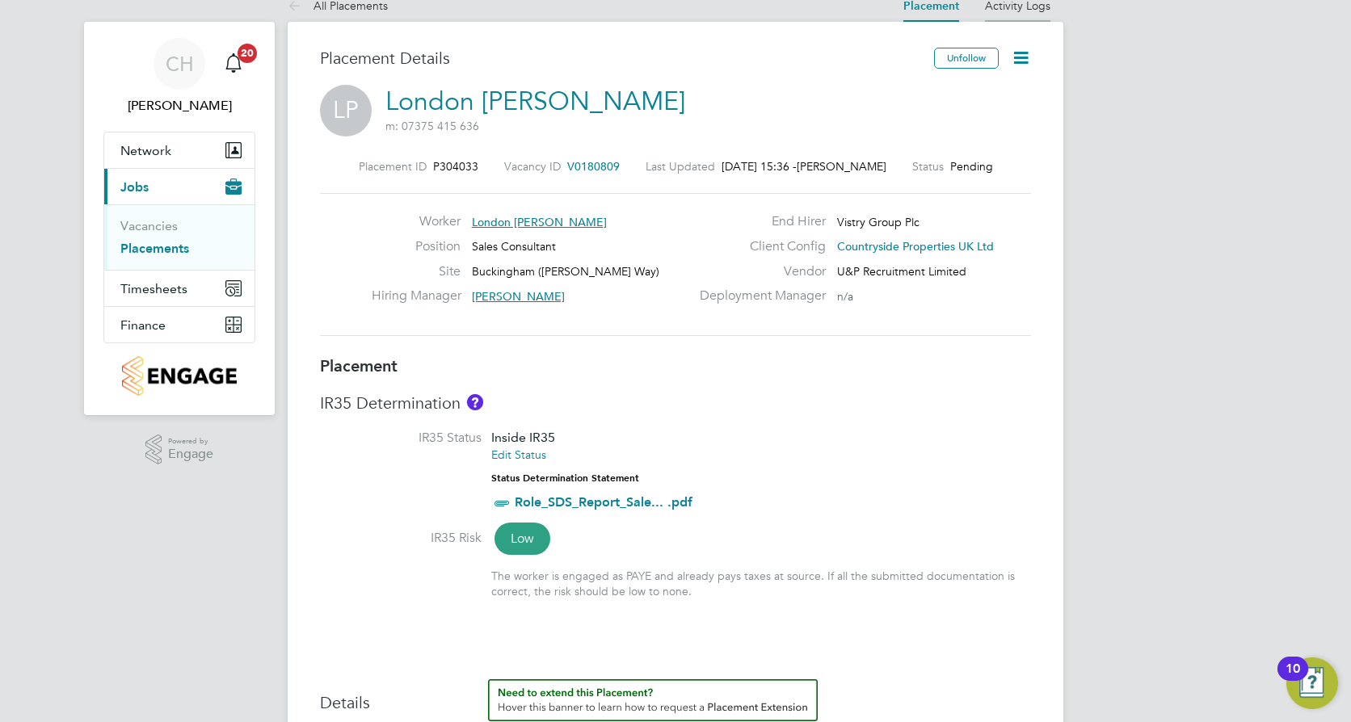 Image resolution: width=1351 pixels, height=722 pixels. What do you see at coordinates (346, 111) in the screenshot?
I see `span: LP` at bounding box center [346, 111].